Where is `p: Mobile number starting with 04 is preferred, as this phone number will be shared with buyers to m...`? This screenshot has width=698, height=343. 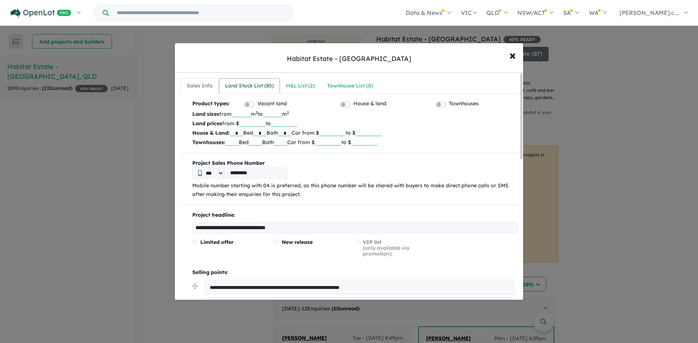 p: Mobile number starting with 04 is preferred, as this phone number will be shared with buyers to m... is located at coordinates (355, 190).